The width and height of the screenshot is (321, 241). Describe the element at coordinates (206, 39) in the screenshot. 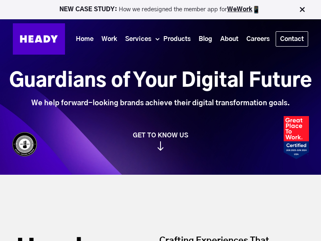

I see `a: Blog` at that location.